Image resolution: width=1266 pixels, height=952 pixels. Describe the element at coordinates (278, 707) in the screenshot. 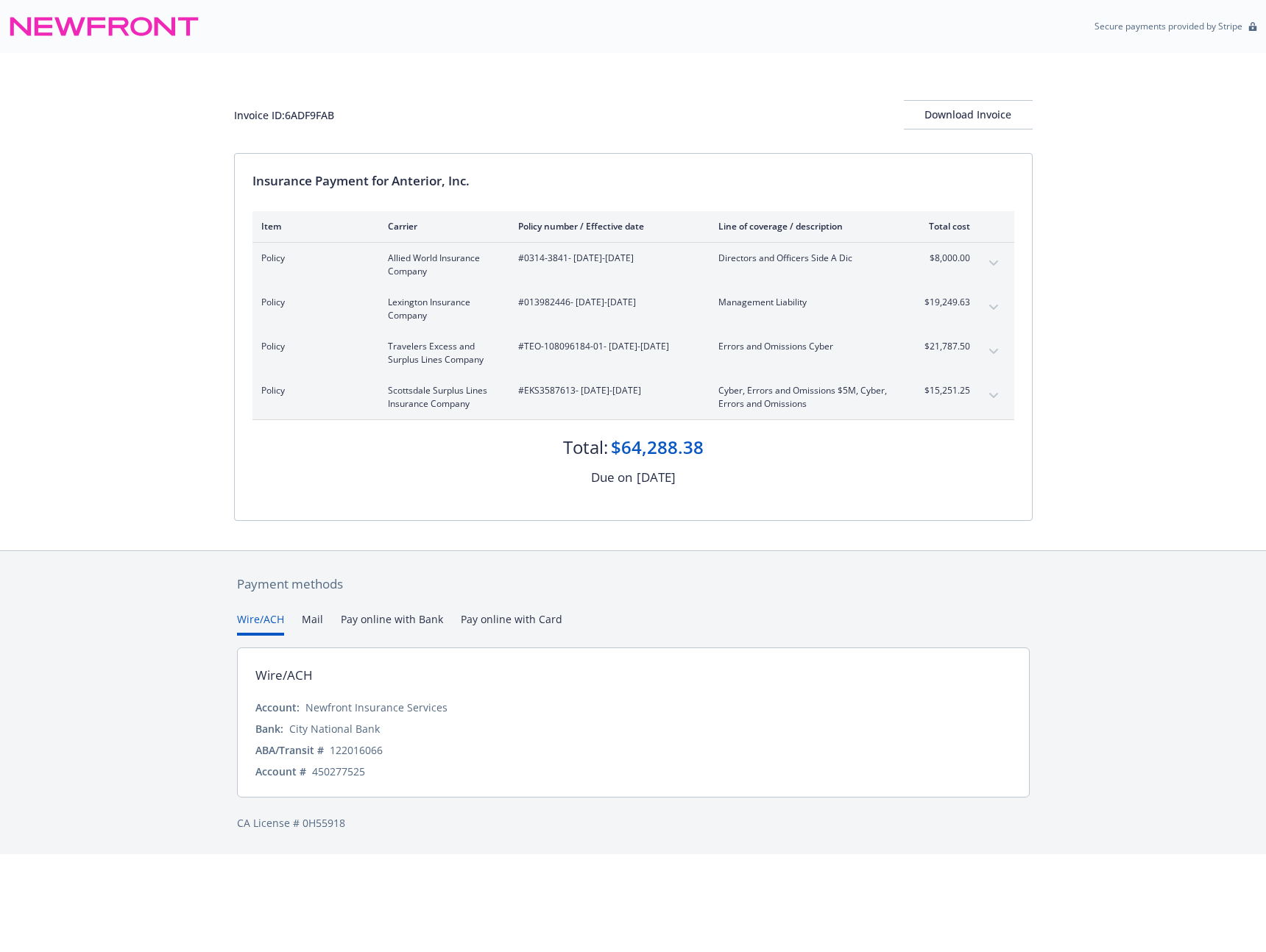

I see `div: Account:` at that location.